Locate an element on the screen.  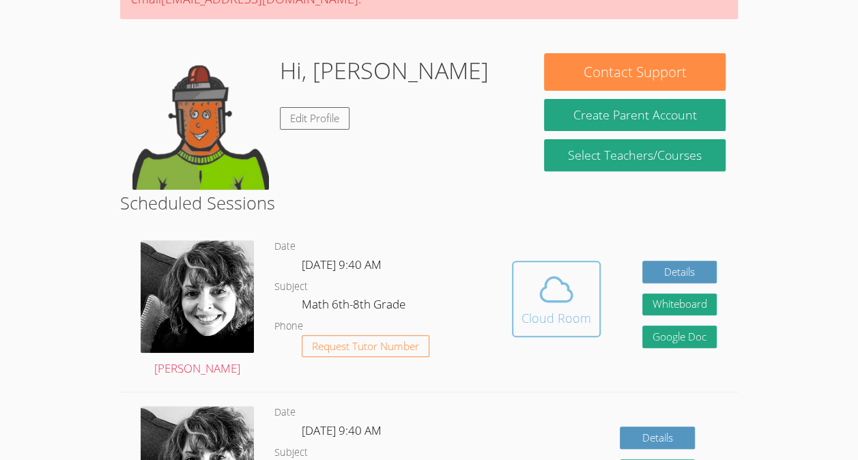
dt: Phone is located at coordinates (289, 326).